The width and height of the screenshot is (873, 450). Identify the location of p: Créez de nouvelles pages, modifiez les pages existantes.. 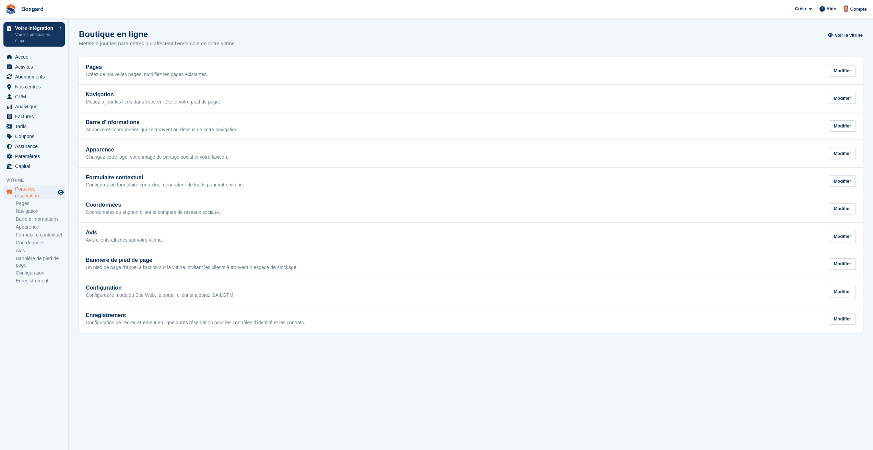
(147, 75).